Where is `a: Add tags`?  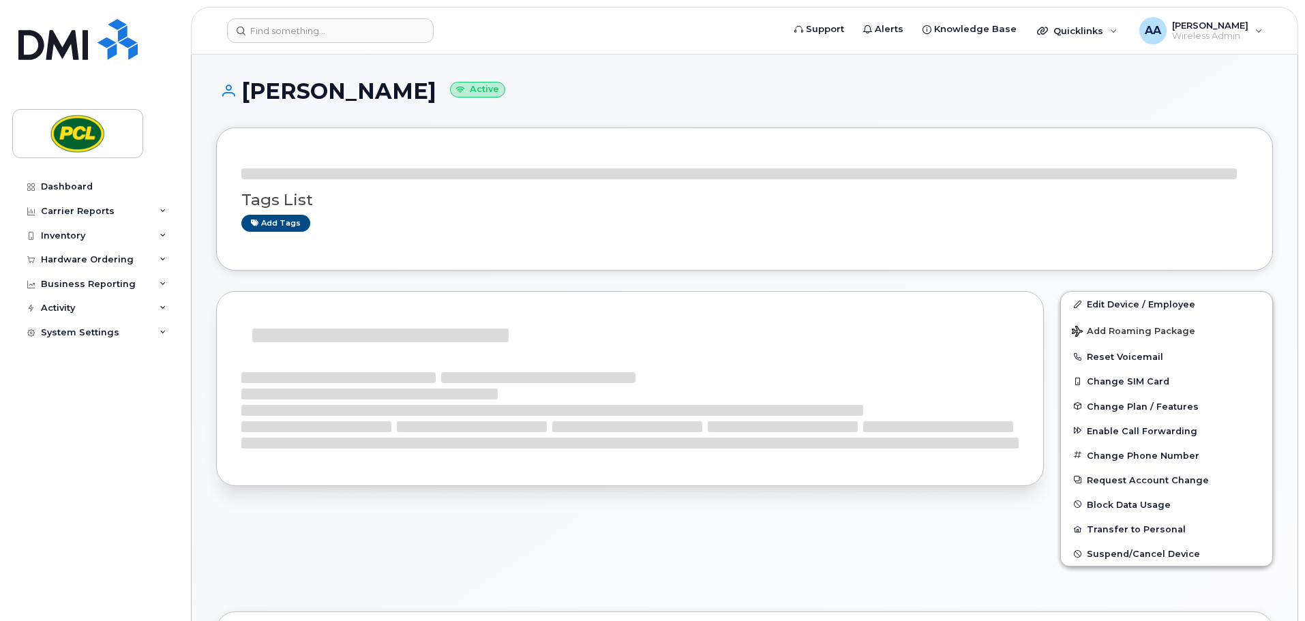
a: Add tags is located at coordinates (275, 223).